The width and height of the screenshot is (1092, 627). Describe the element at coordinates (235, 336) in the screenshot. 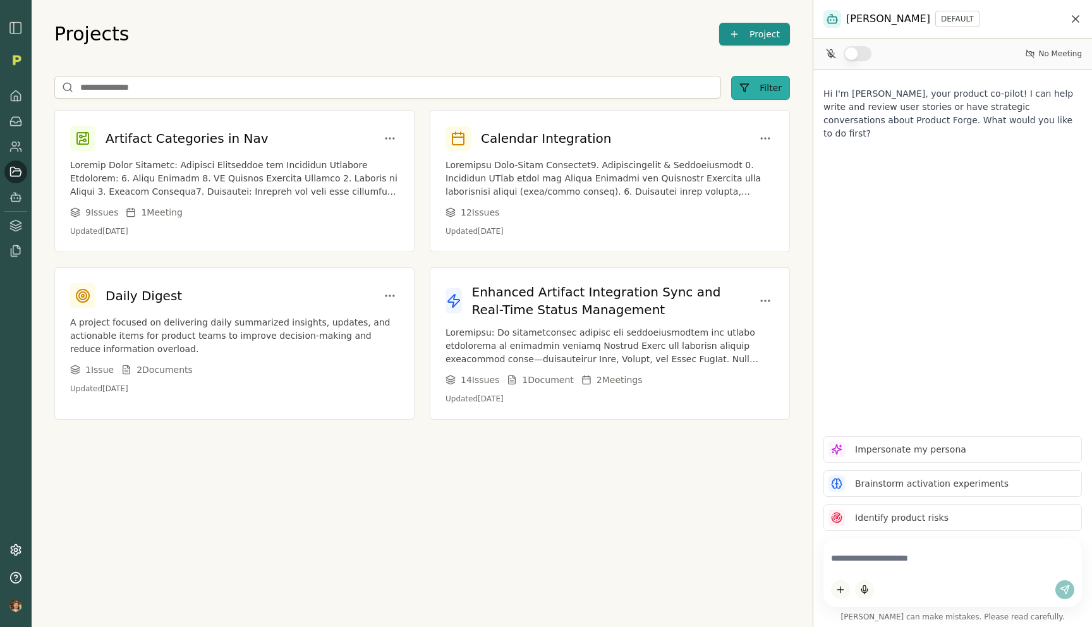

I see `p: A project focused on delivering daily summarized insights, updates, and actionable items for prod...` at that location.